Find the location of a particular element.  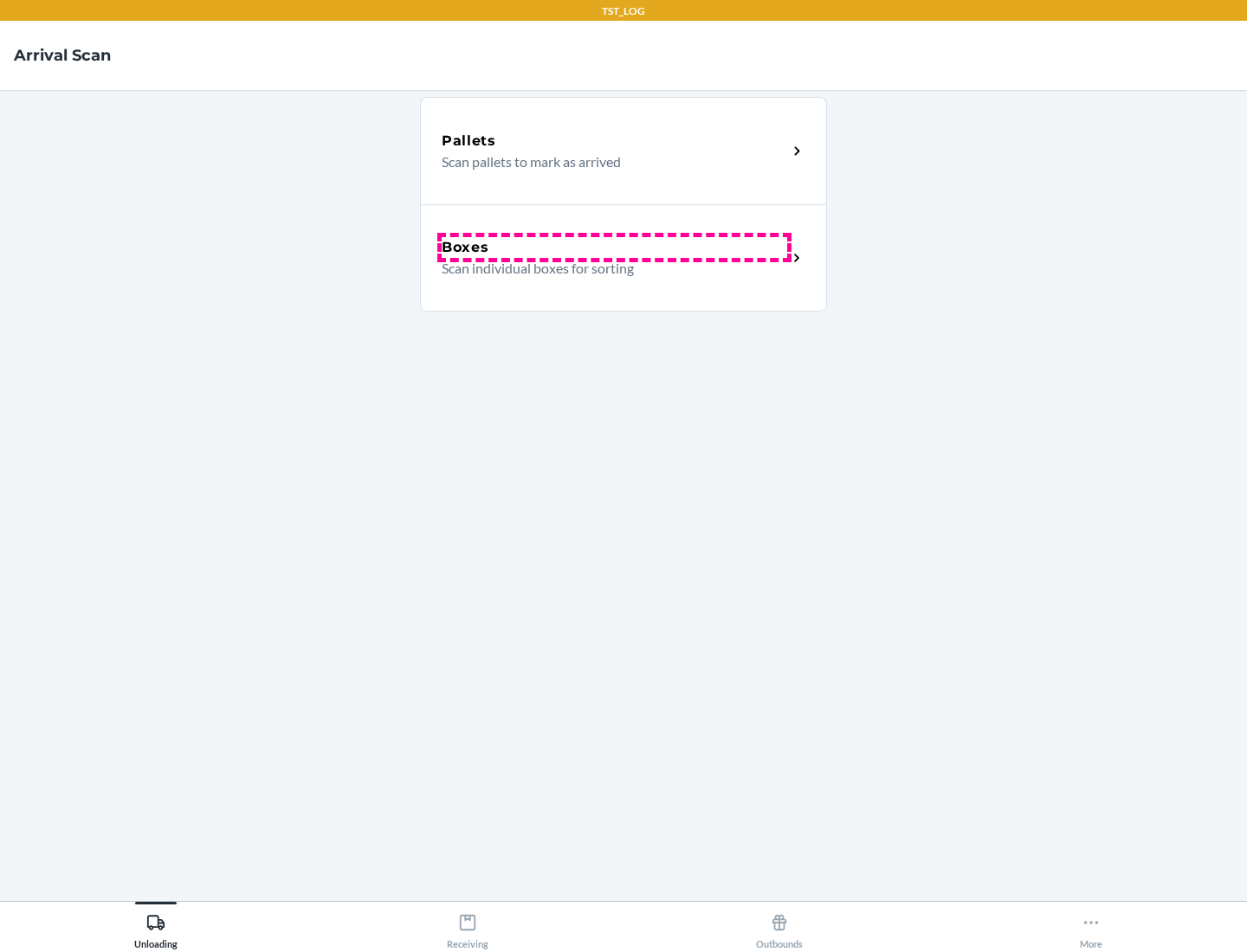

button: Receiving is located at coordinates (468, 926).